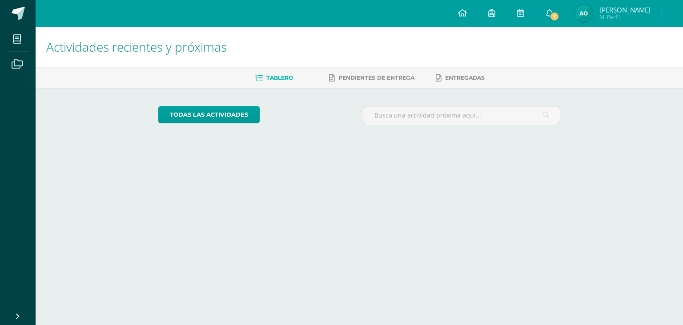  What do you see at coordinates (465, 77) in the screenshot?
I see `span: Entregadas` at bounding box center [465, 77].